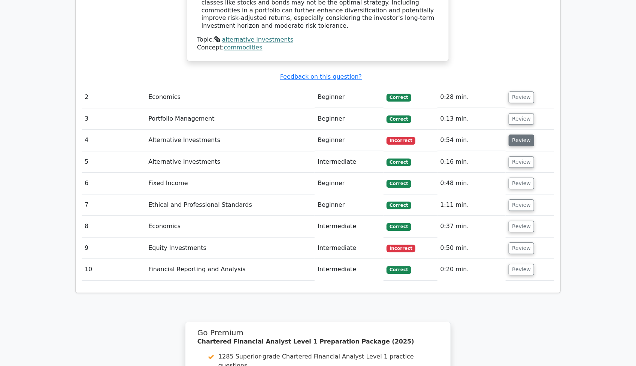  I want to click on td: 7, so click(113, 205).